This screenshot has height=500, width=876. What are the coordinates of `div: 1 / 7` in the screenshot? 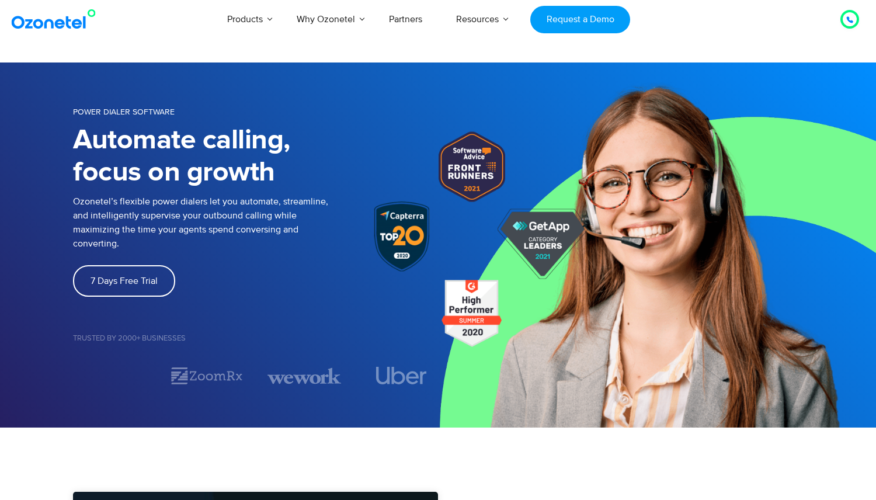 It's located at (110, 375).